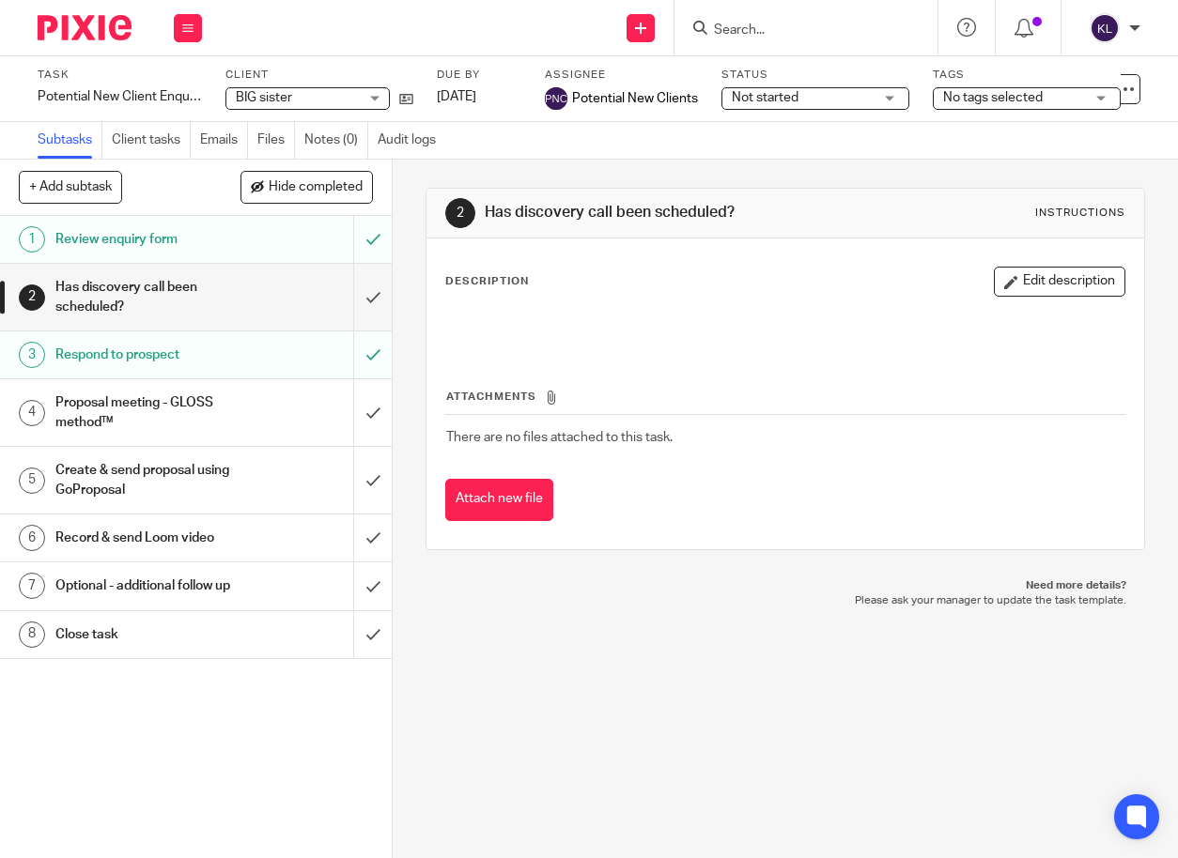  Describe the element at coordinates (223, 140) in the screenshot. I see `a: Emails` at that location.